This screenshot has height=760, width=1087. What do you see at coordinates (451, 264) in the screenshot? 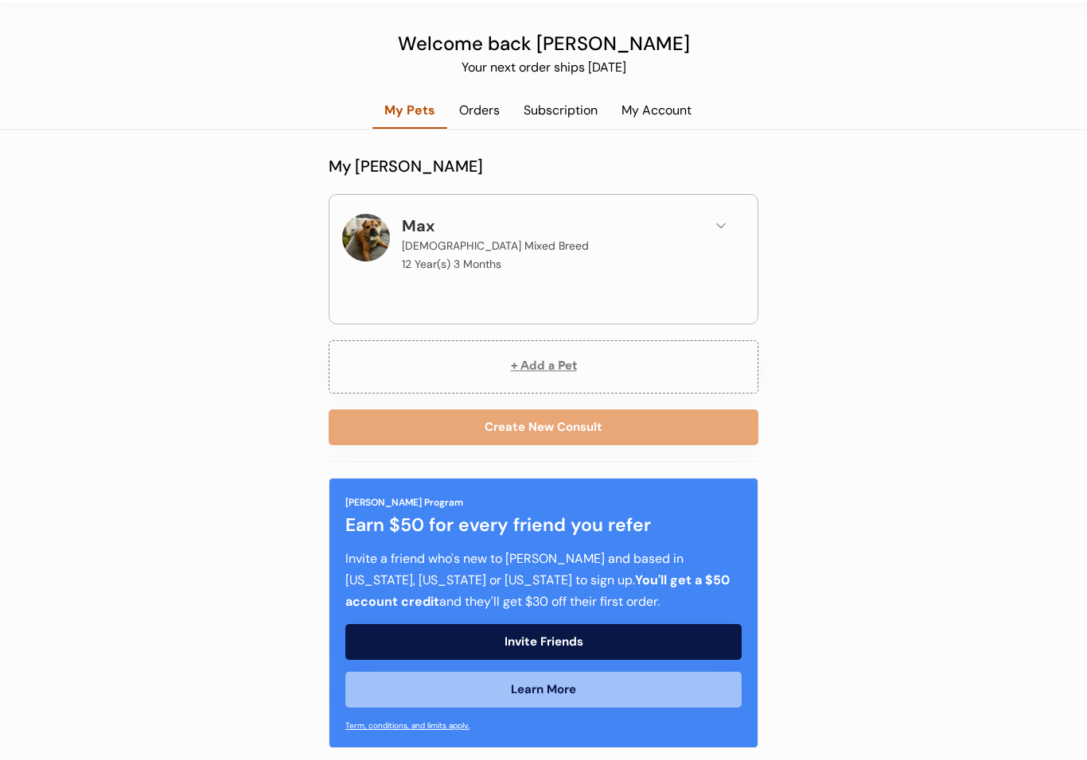
I see `p: 12 Year(s) 3 Months` at bounding box center [451, 264].